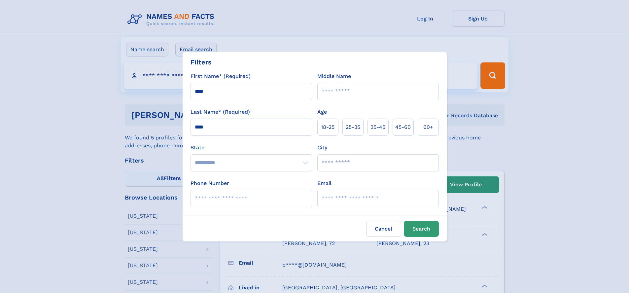  Describe the element at coordinates (334, 76) in the screenshot. I see `label: Middle Name` at that location.